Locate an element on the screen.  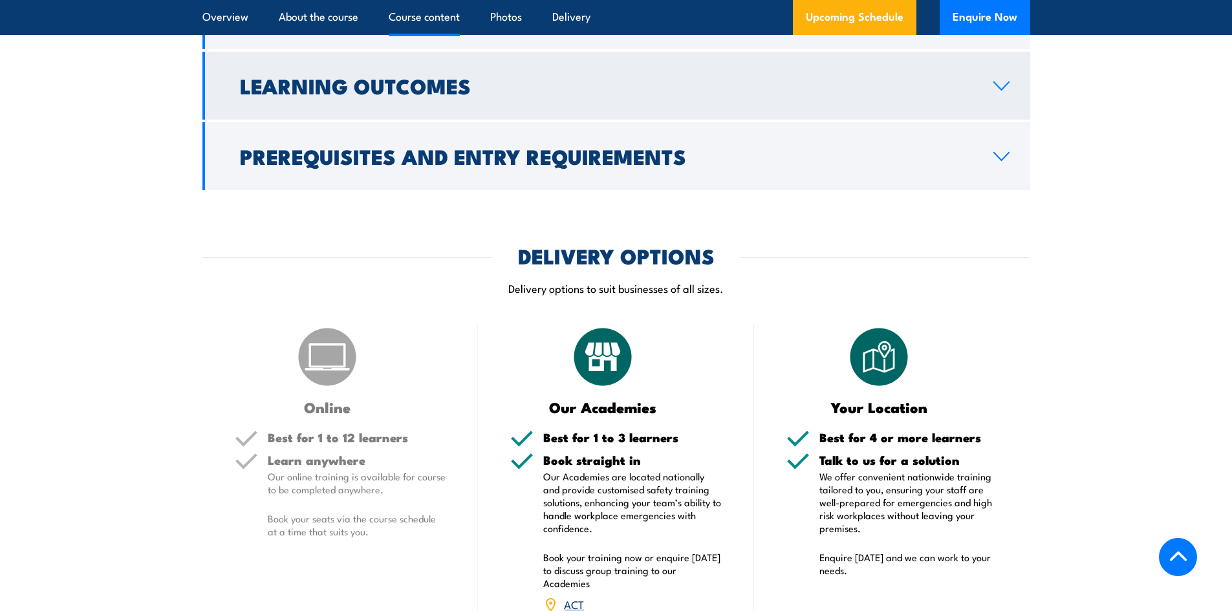
p: Delivery options to suit businesses of all sizes. is located at coordinates (617, 288).